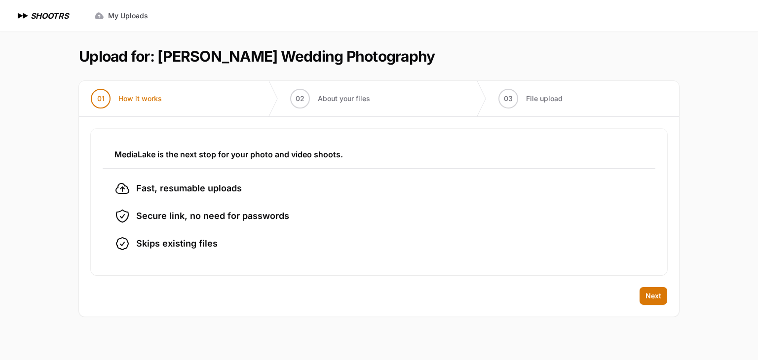  What do you see at coordinates (23, 16) in the screenshot?
I see `img: SHOOTRS` at bounding box center [23, 16].